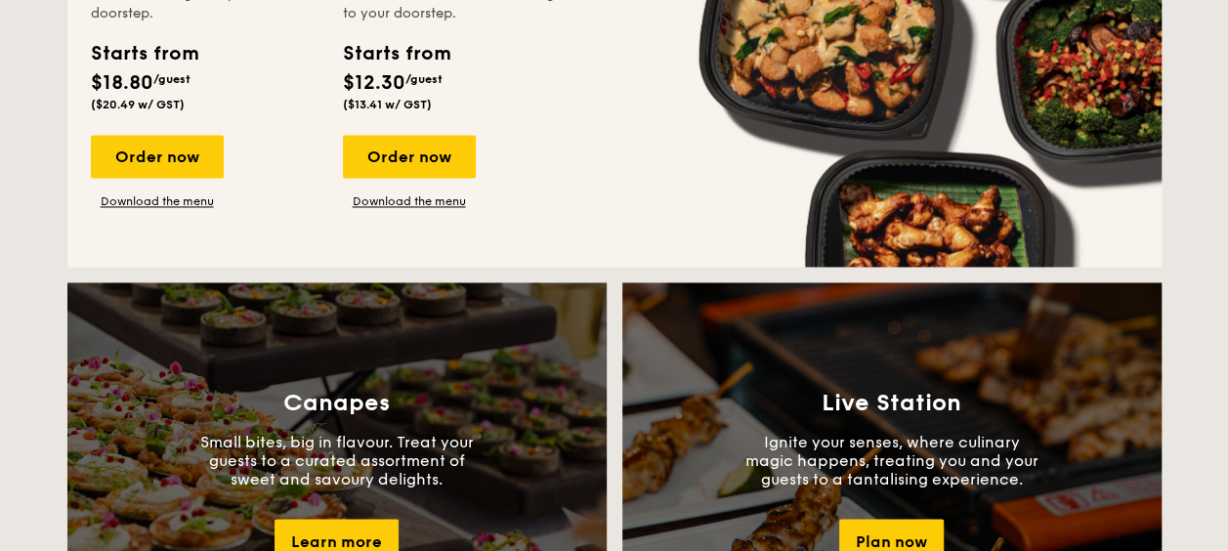  What do you see at coordinates (892, 459) in the screenshot?
I see `p: Ignite your senses, where culinary magic happens, treating you and your guests to a tantalising e...` at bounding box center [892, 459].